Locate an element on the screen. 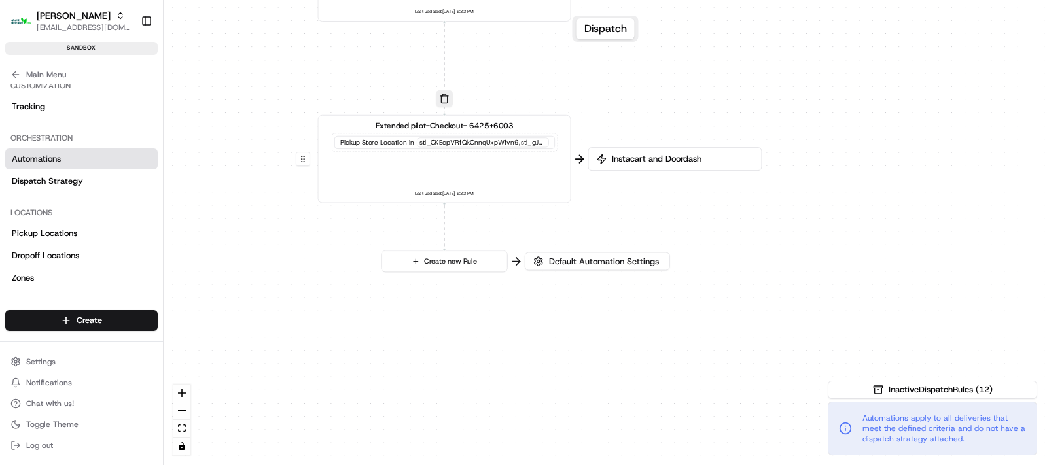 This screenshot has height=465, width=1047. button: Main Menu is located at coordinates (81, 75).